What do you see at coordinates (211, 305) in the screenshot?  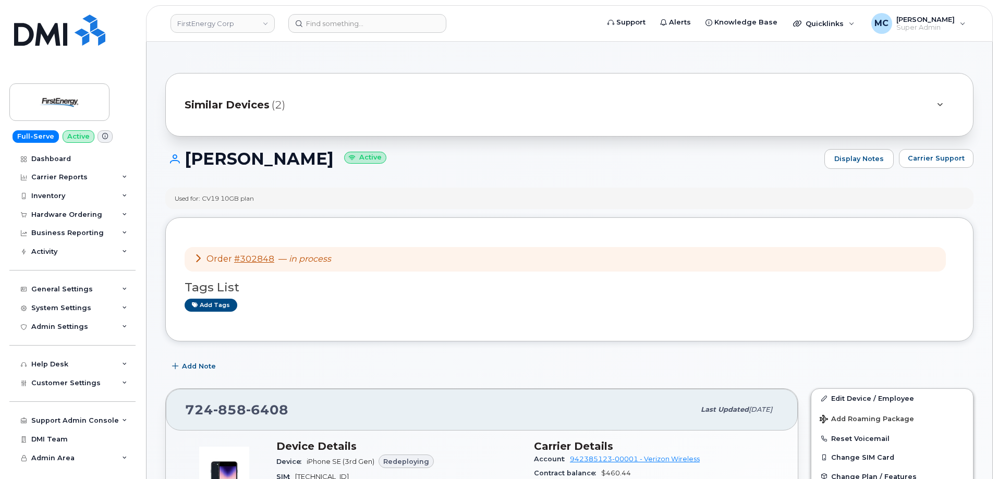 I see `a: Add tags` at bounding box center [211, 305].